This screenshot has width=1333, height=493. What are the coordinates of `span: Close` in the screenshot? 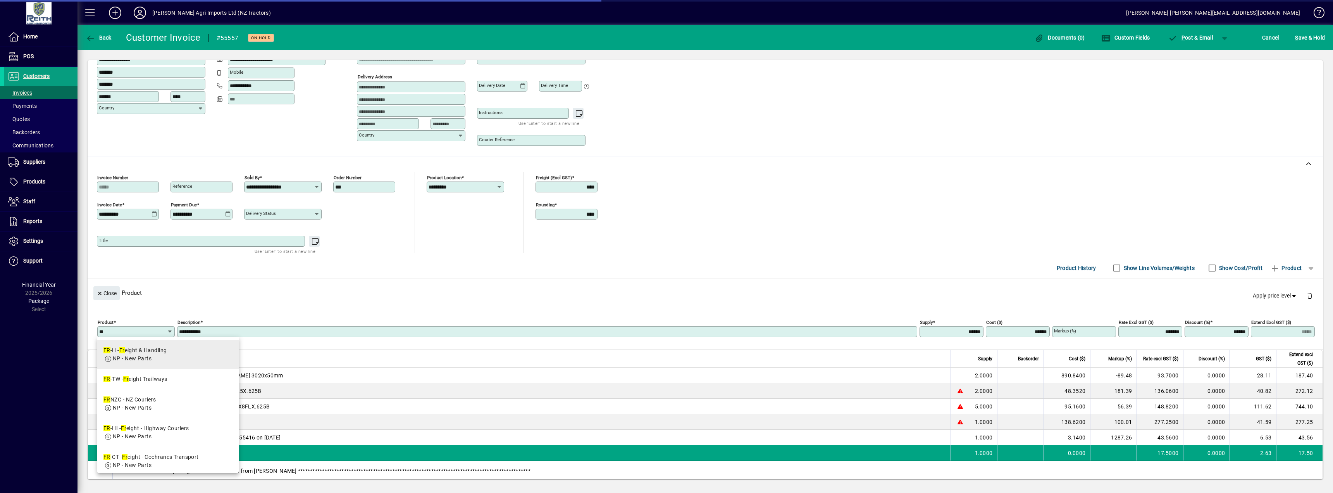 It's located at (107, 293).